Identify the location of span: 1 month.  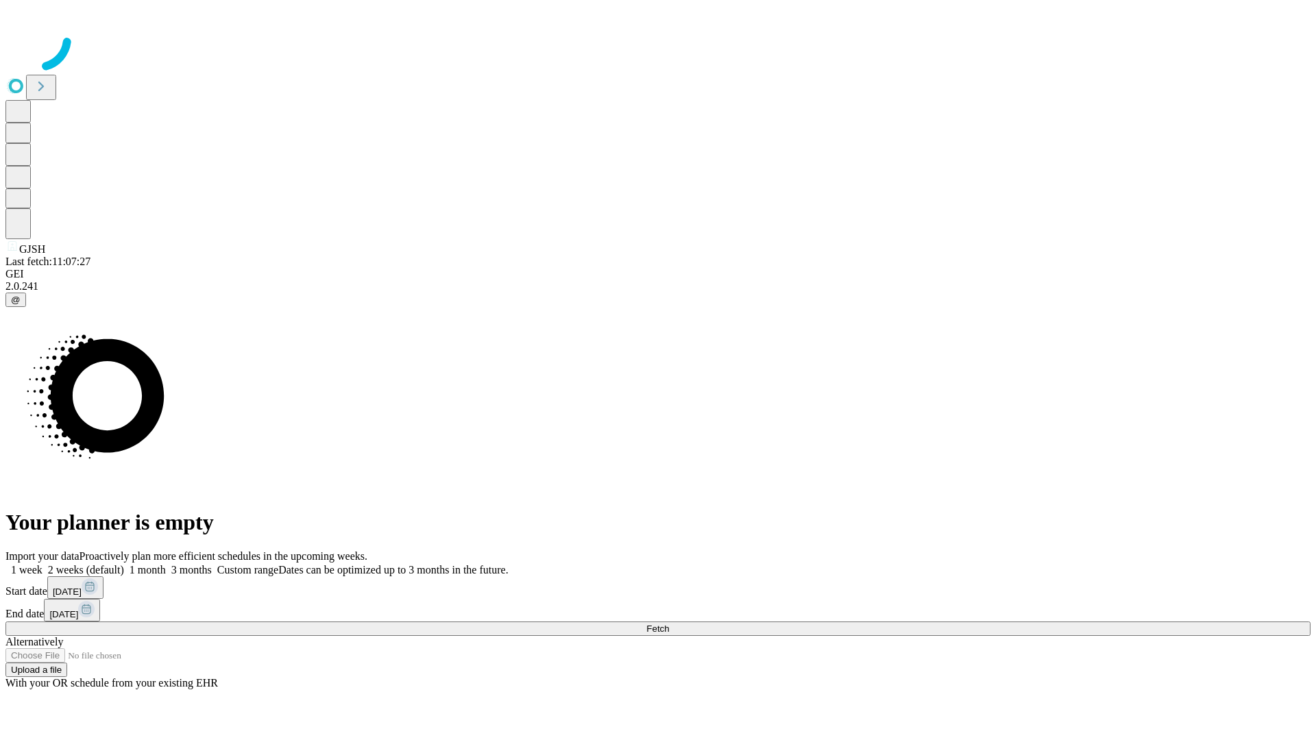
(147, 569).